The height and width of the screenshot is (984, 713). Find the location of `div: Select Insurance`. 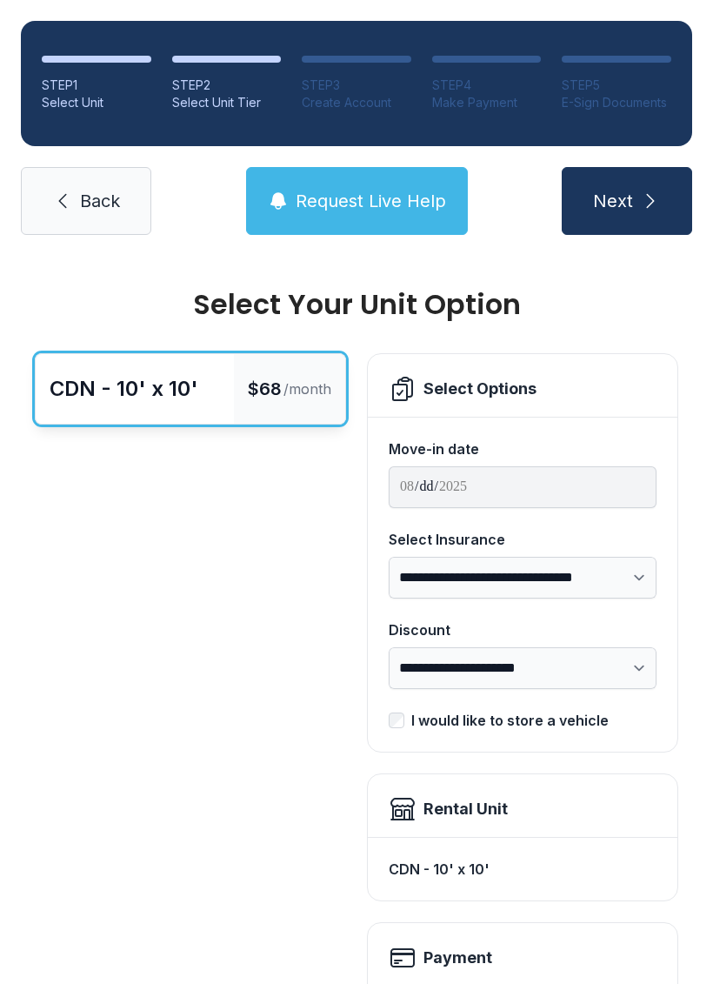

div: Select Insurance is located at coordinates (523, 539).